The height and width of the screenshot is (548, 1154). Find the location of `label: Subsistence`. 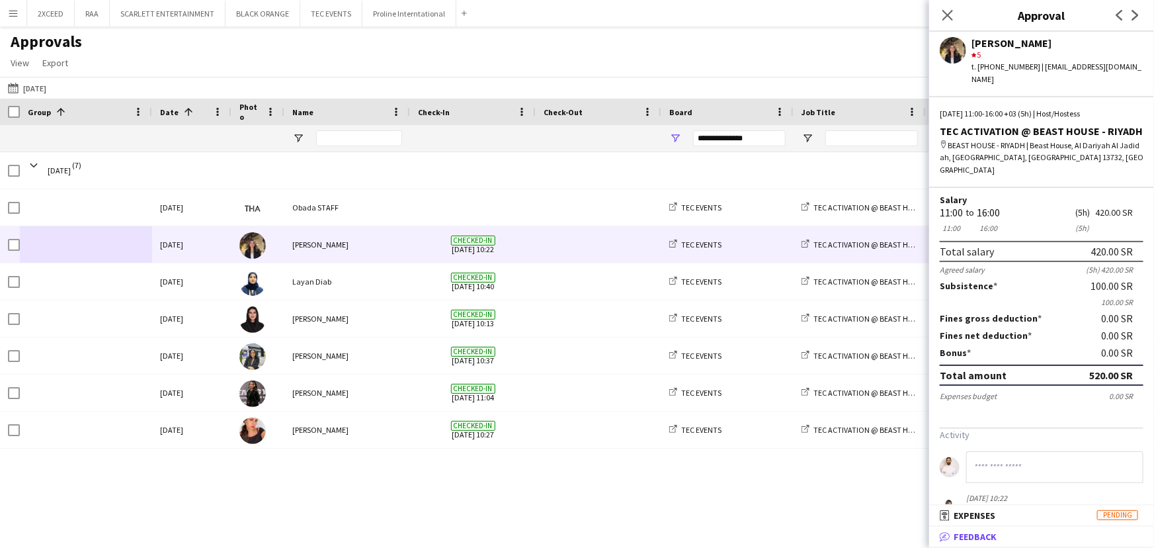

label: Subsistence is located at coordinates (969, 286).